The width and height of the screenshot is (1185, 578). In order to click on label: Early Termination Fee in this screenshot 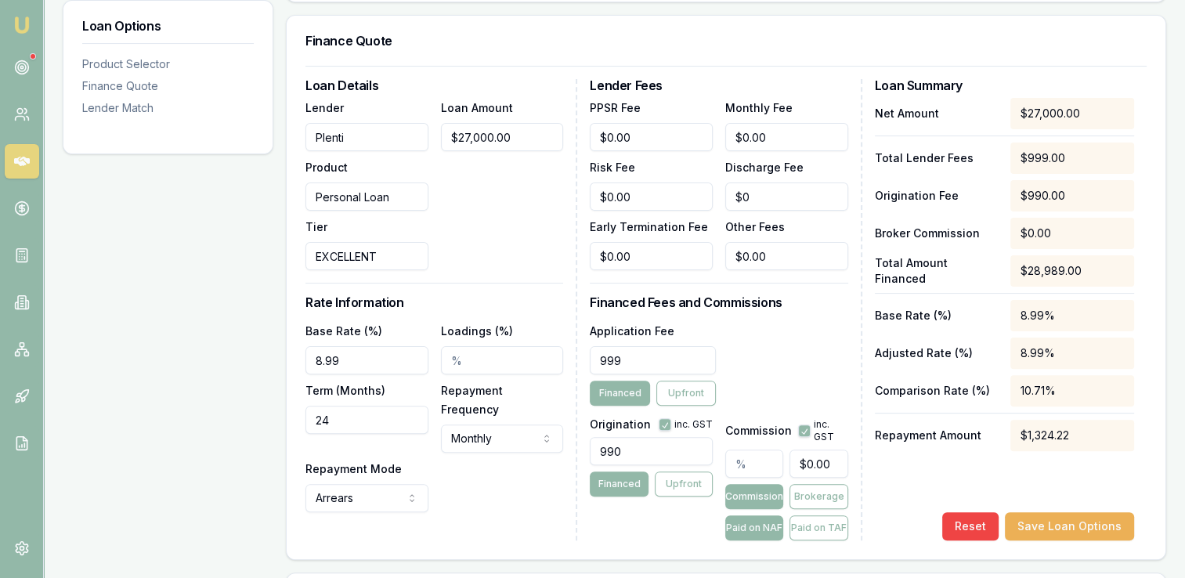, I will do `click(649, 226)`.